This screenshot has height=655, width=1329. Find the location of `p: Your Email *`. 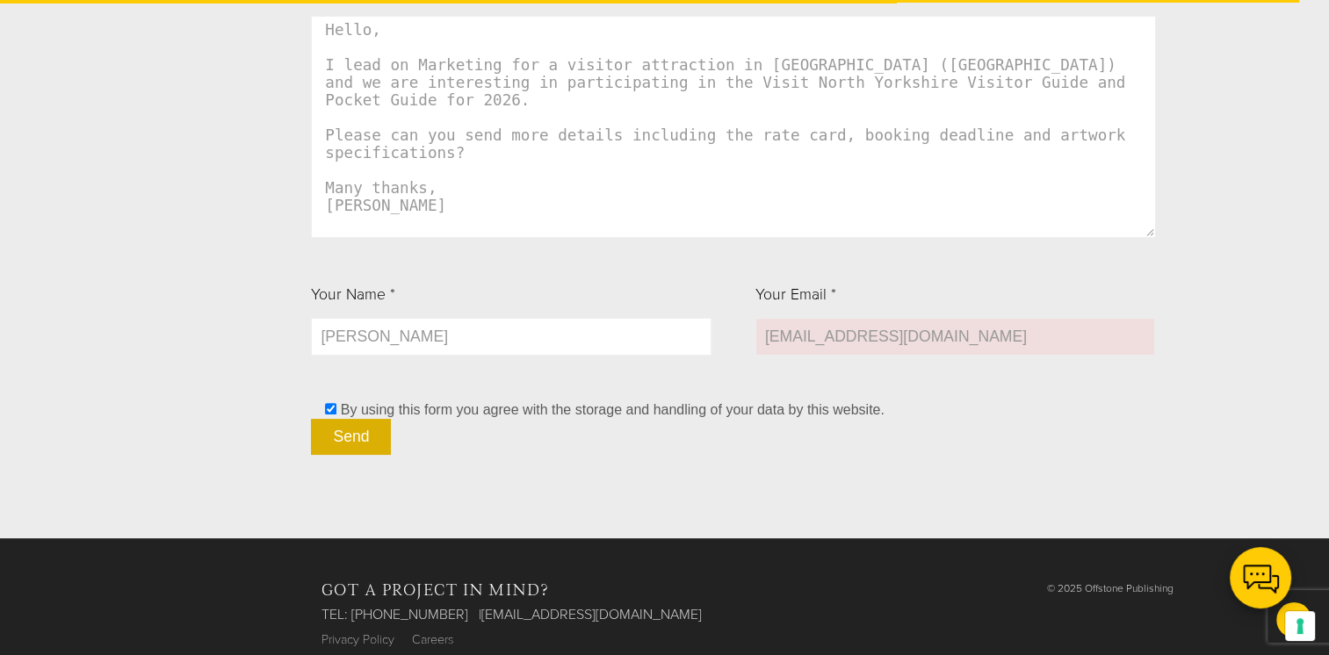

p: Your Email * is located at coordinates (955, 295).